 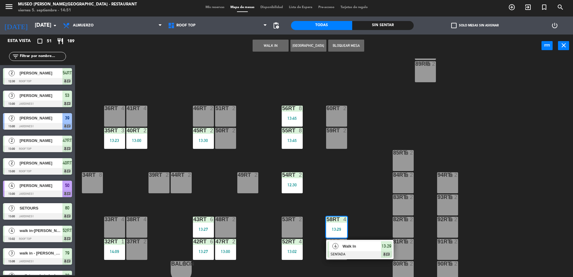 I want to click on input: Filtrar por nombre..., so click(x=42, y=56).